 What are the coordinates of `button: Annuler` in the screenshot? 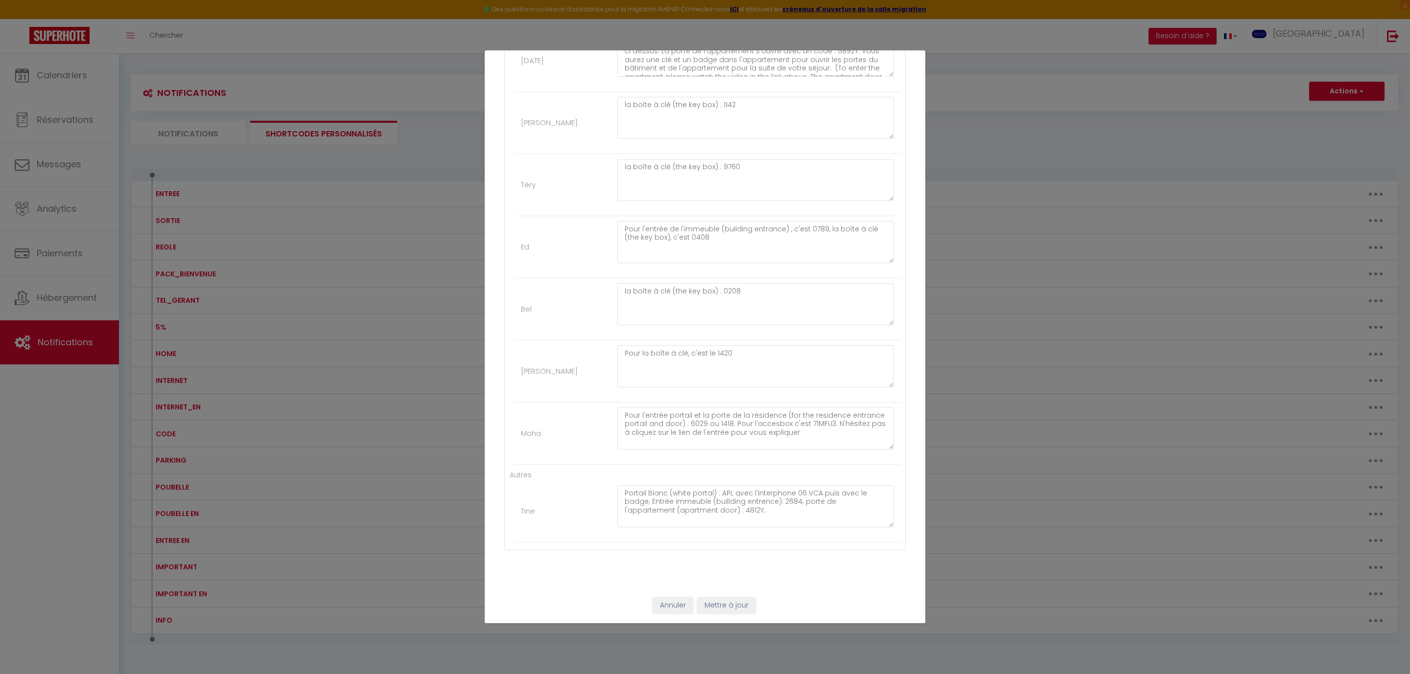 It's located at (672, 606).